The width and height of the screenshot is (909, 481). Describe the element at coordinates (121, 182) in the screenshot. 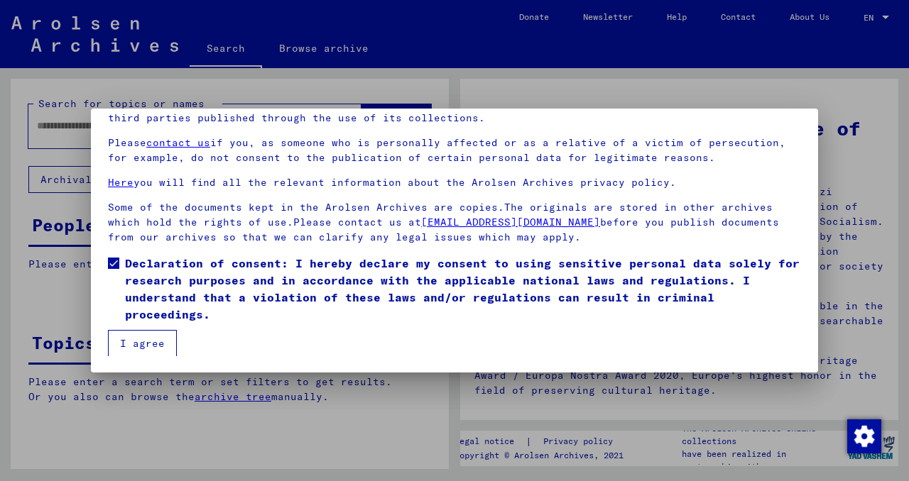

I see `a: Here` at that location.